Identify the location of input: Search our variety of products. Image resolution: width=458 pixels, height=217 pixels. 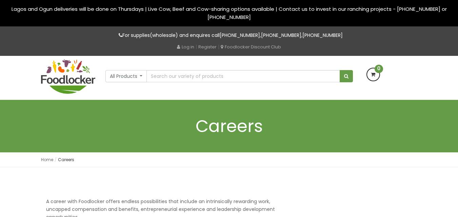
(243, 76).